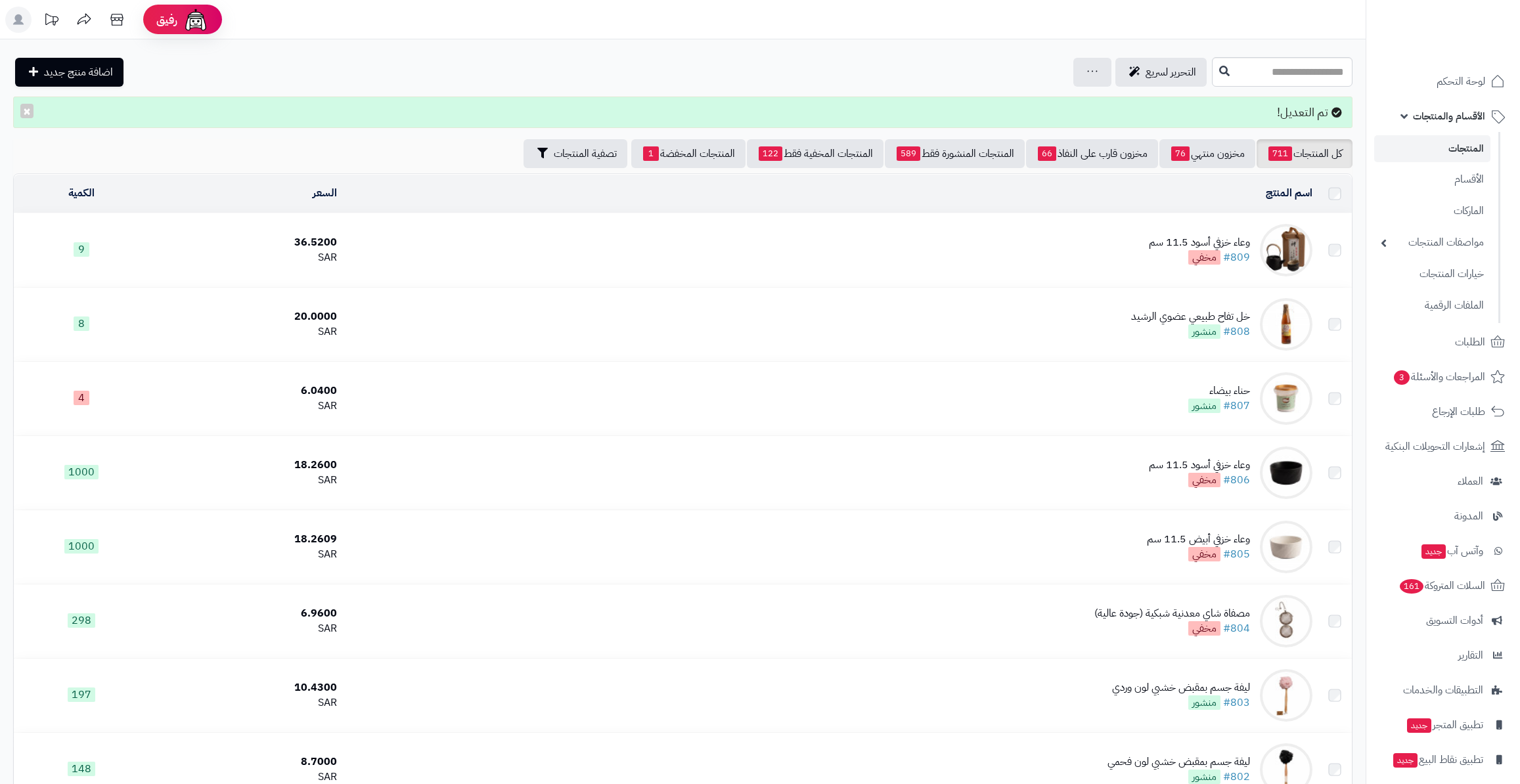 The width and height of the screenshot is (1520, 784). I want to click on div: 18.2600, so click(246, 465).